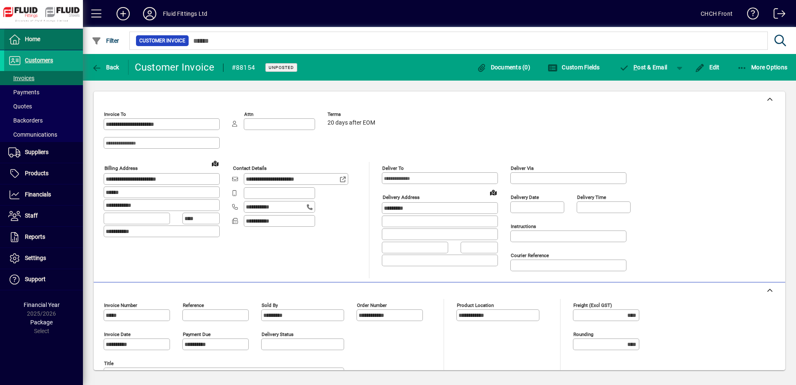 This screenshot has height=385, width=796. I want to click on span: ost & Email, so click(644, 67).